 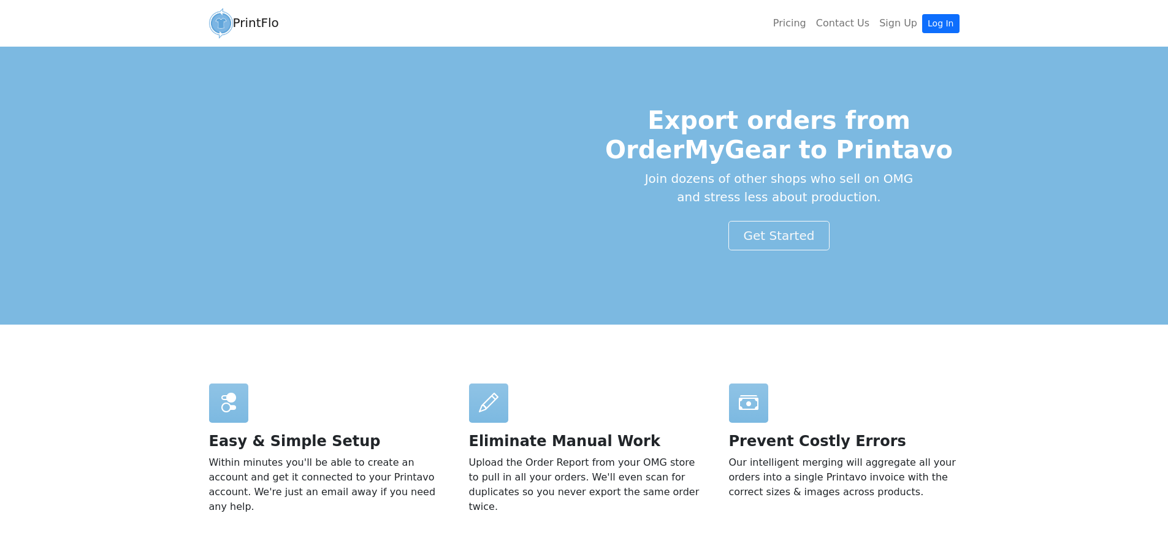 I want to click on a: PrintFlo, so click(x=244, y=23).